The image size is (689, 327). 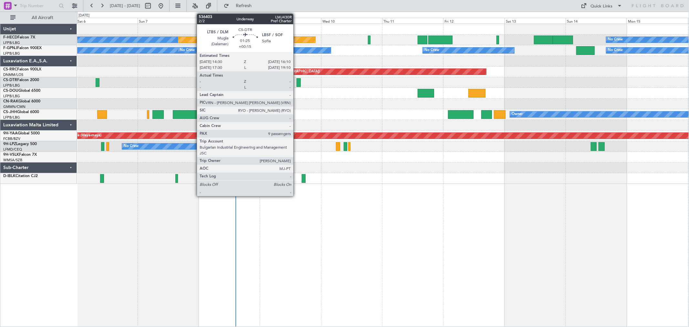 What do you see at coordinates (22, 48) in the screenshot?
I see `a: F-GPNJFalcon 900EX` at bounding box center [22, 48].